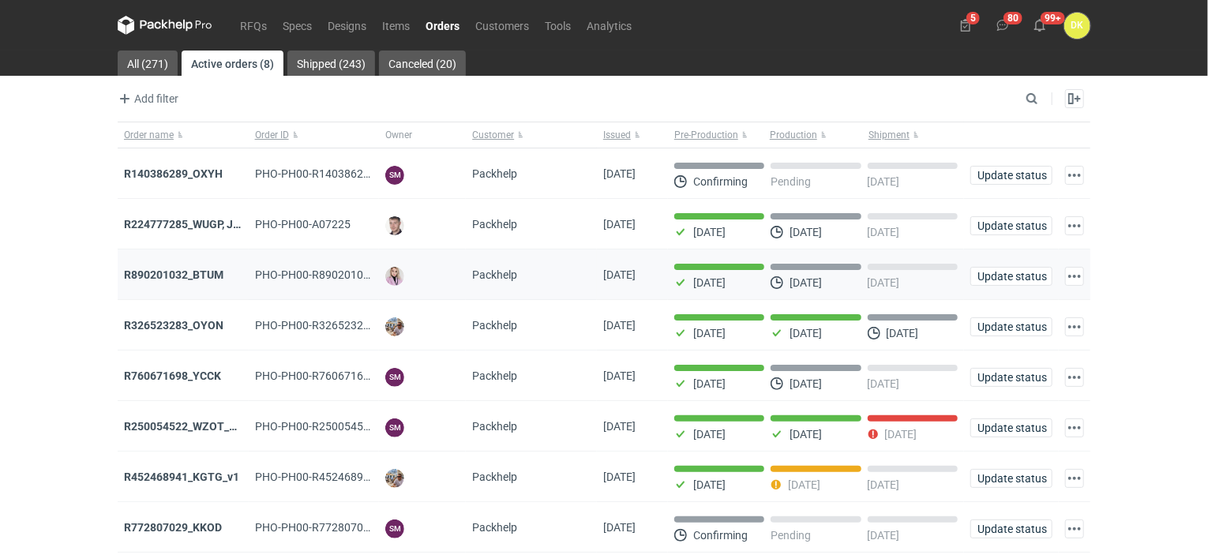 This screenshot has width=1208, height=555. Describe the element at coordinates (147, 99) in the screenshot. I see `button: Add filter` at that location.